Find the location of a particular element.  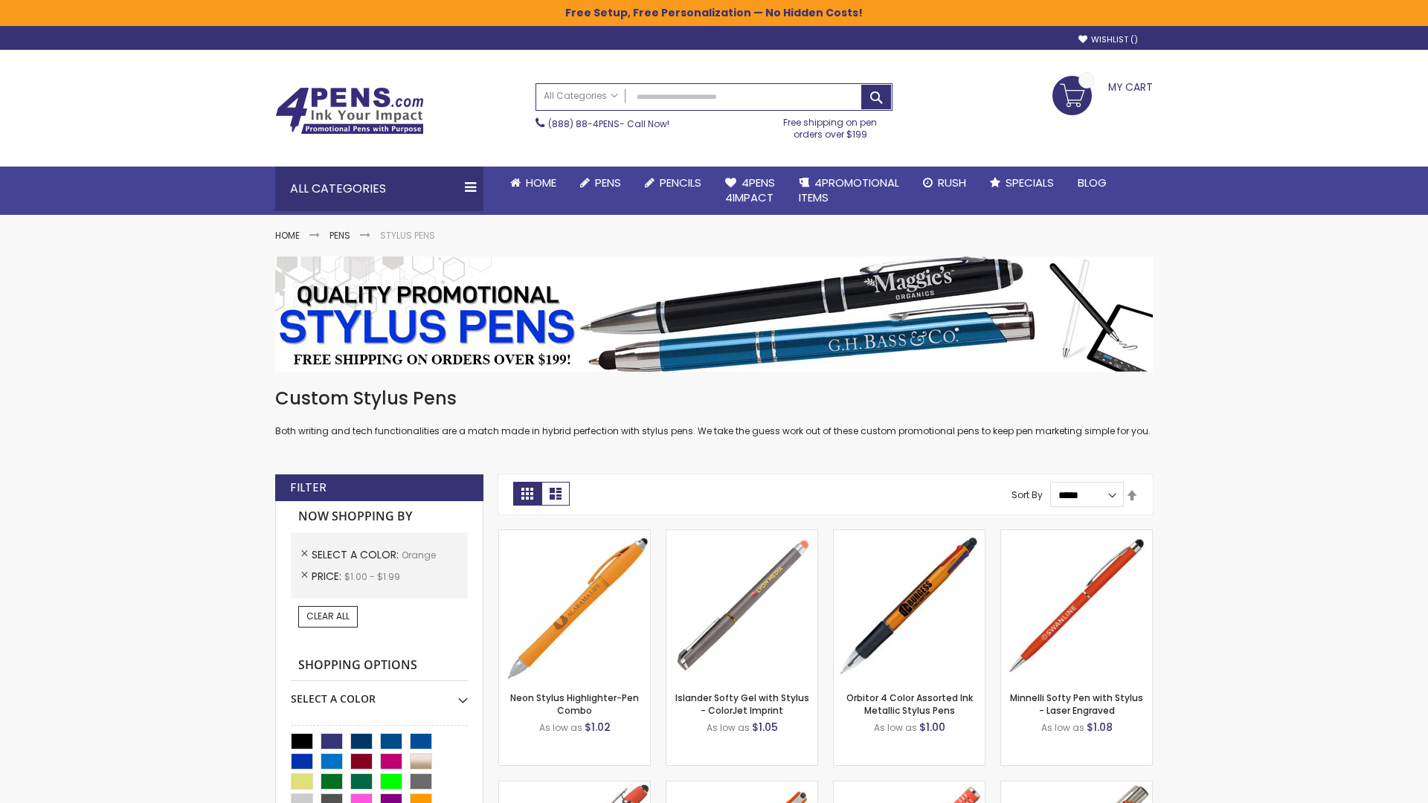

img: Stylus Pens is located at coordinates (714, 314).